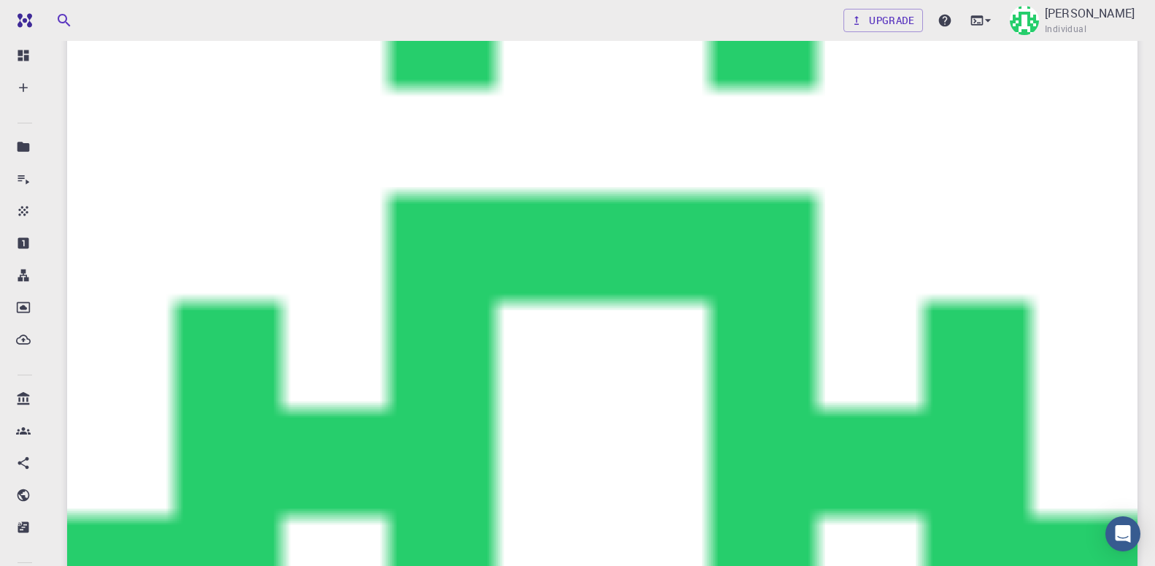 This screenshot has width=1155, height=566. Describe the element at coordinates (22, 20) in the screenshot. I see `img: logo` at that location.